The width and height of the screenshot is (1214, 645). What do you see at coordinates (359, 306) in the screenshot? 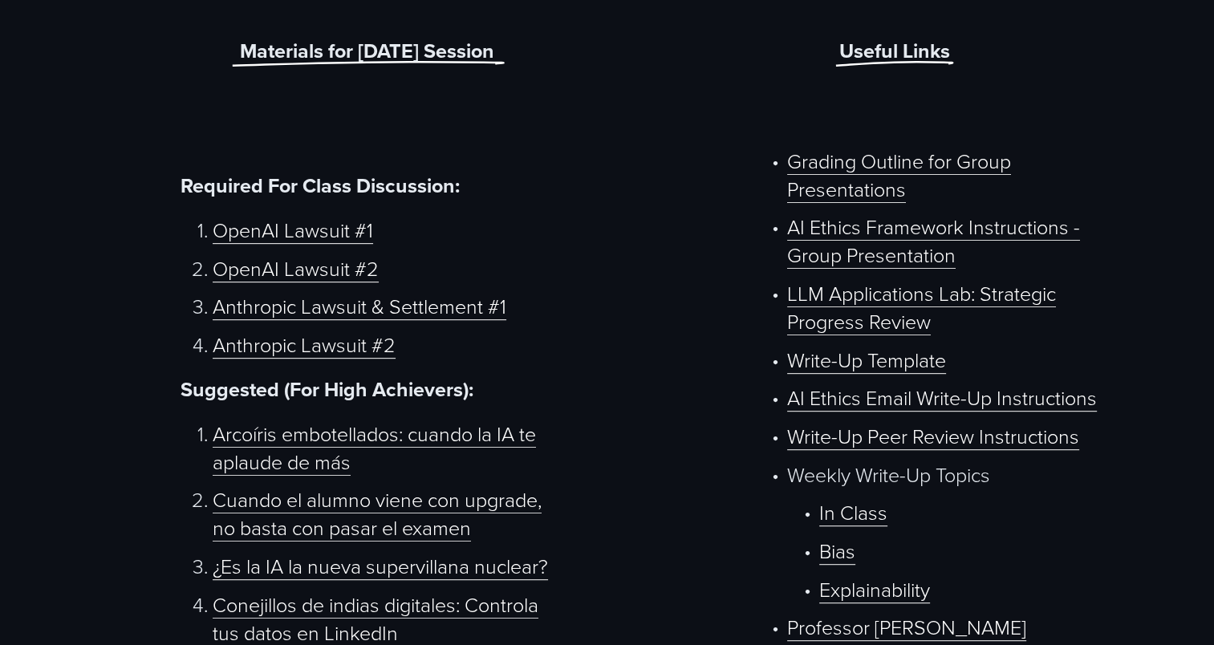
I see `a: Anthropic Lawsuit & Settlement #1` at bounding box center [359, 306].